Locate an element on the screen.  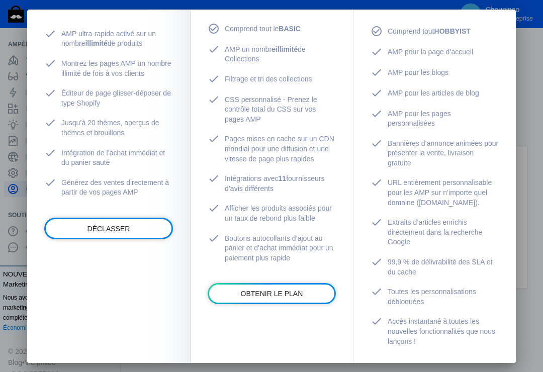
span: AMP ultra-rapide activé sur un nombre de produits is located at coordinates (117, 39).